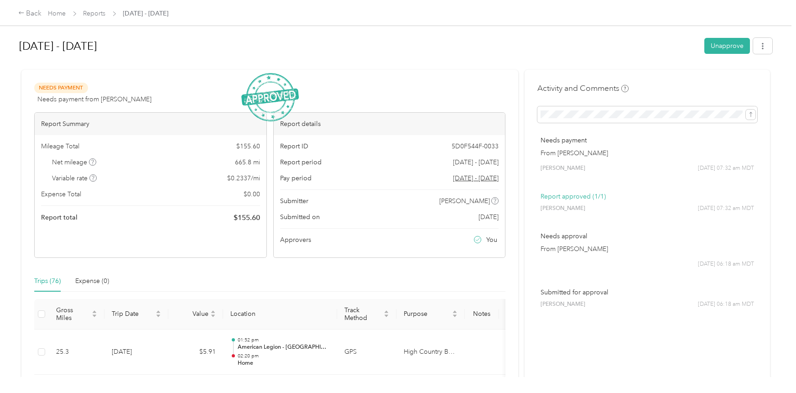 This screenshot has height=393, width=796. What do you see at coordinates (358, 46) in the screenshot?
I see `h1: Aug 1 - 31, 2025` at bounding box center [358, 46].